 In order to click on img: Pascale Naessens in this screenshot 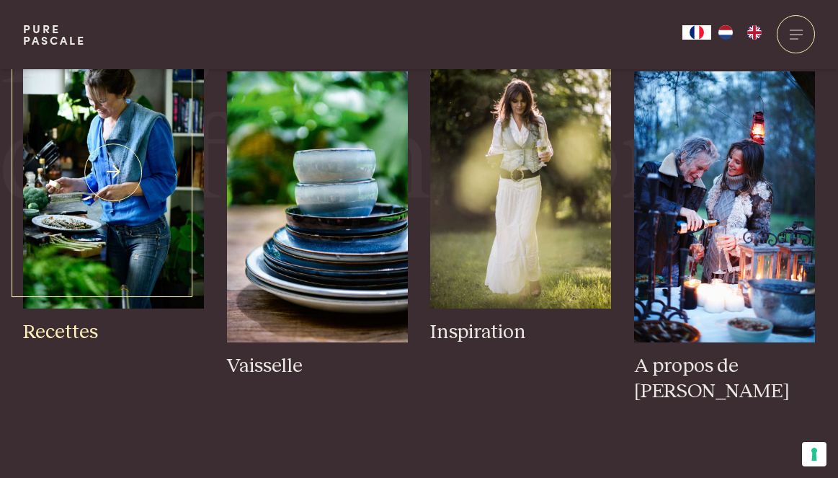, I will do `click(521, 172)`.